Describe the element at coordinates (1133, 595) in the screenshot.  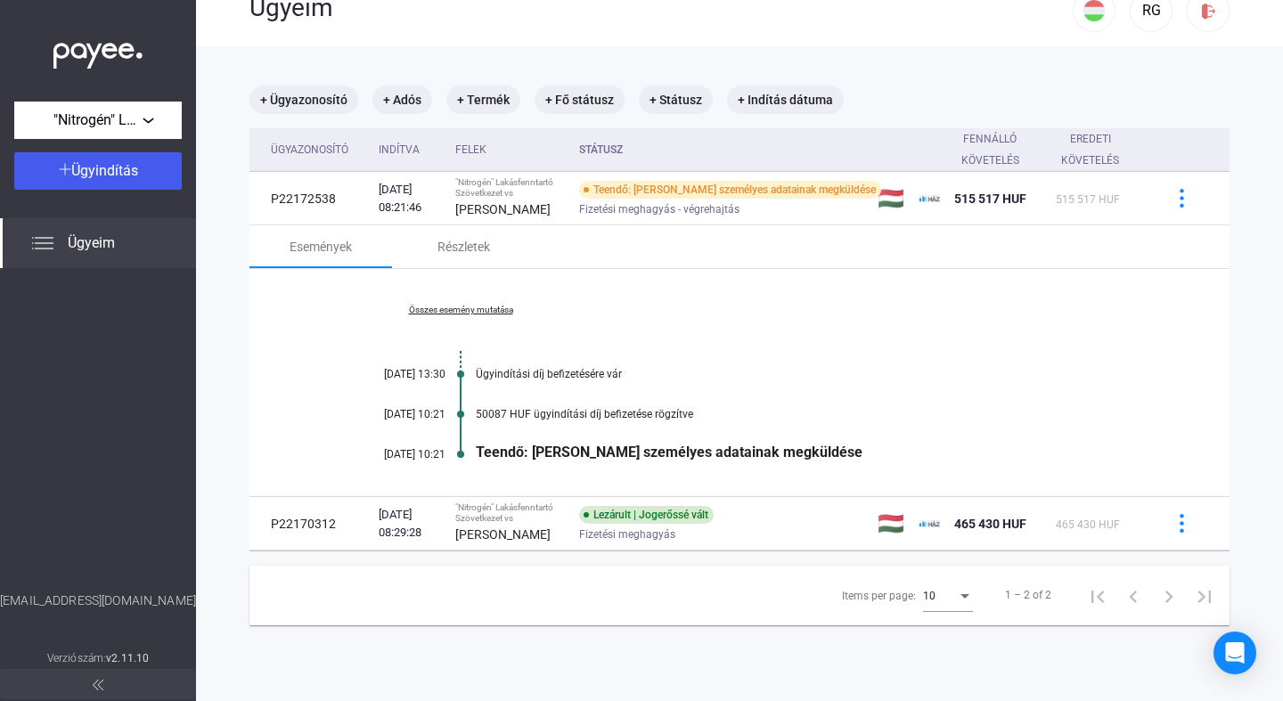
I see `button: Previous page` at that location.